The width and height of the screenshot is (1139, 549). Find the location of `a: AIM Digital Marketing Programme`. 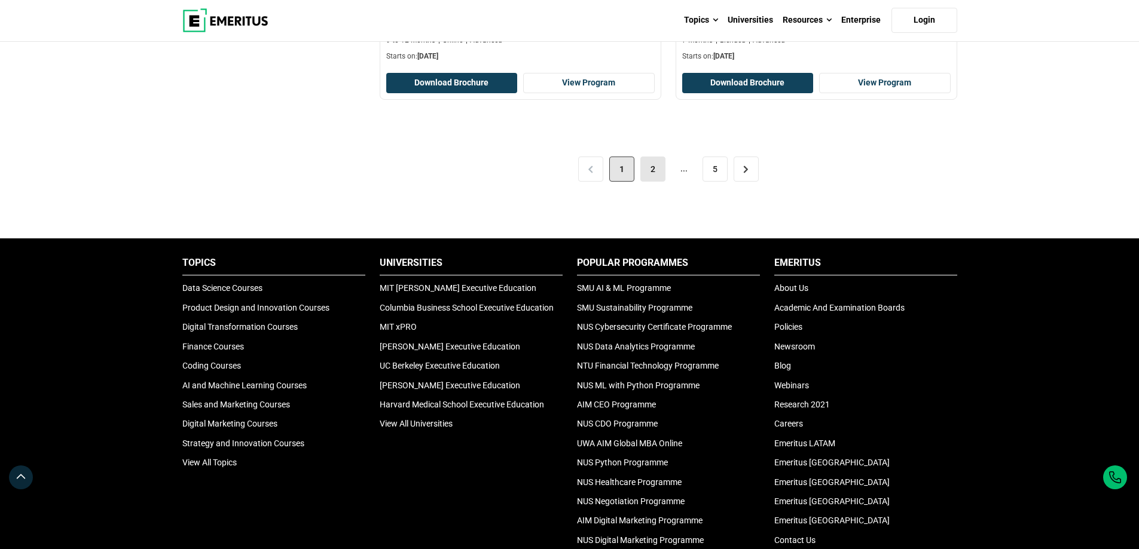

a: AIM Digital Marketing Programme is located at coordinates (640, 521).